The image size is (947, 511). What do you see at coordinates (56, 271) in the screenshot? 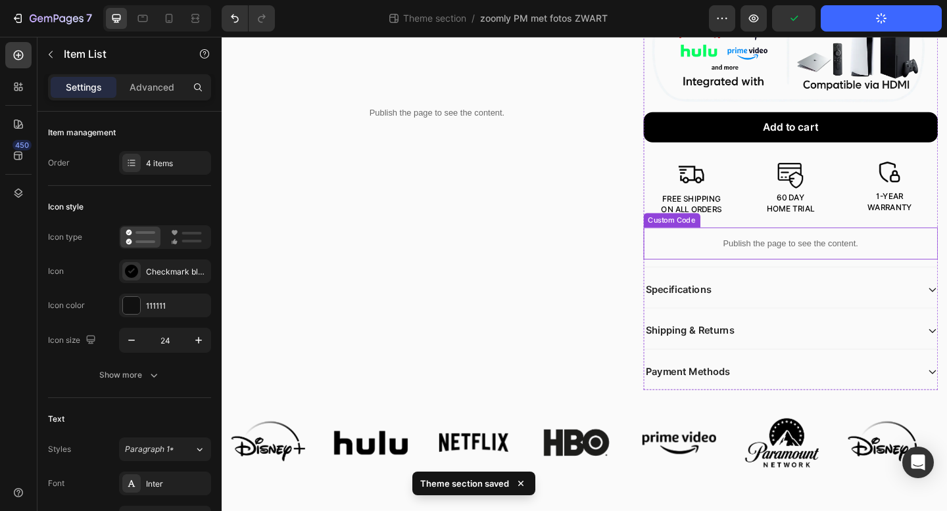
I see `div: Icon` at bounding box center [56, 271].